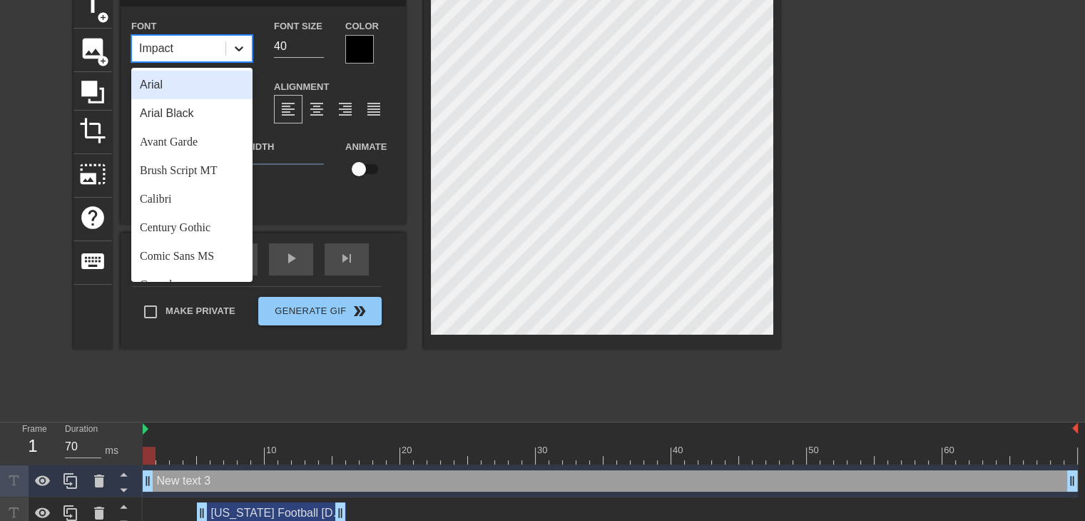 This screenshot has width=1085, height=521. What do you see at coordinates (272, 450) in the screenshot?
I see `div: 10` at bounding box center [272, 450].